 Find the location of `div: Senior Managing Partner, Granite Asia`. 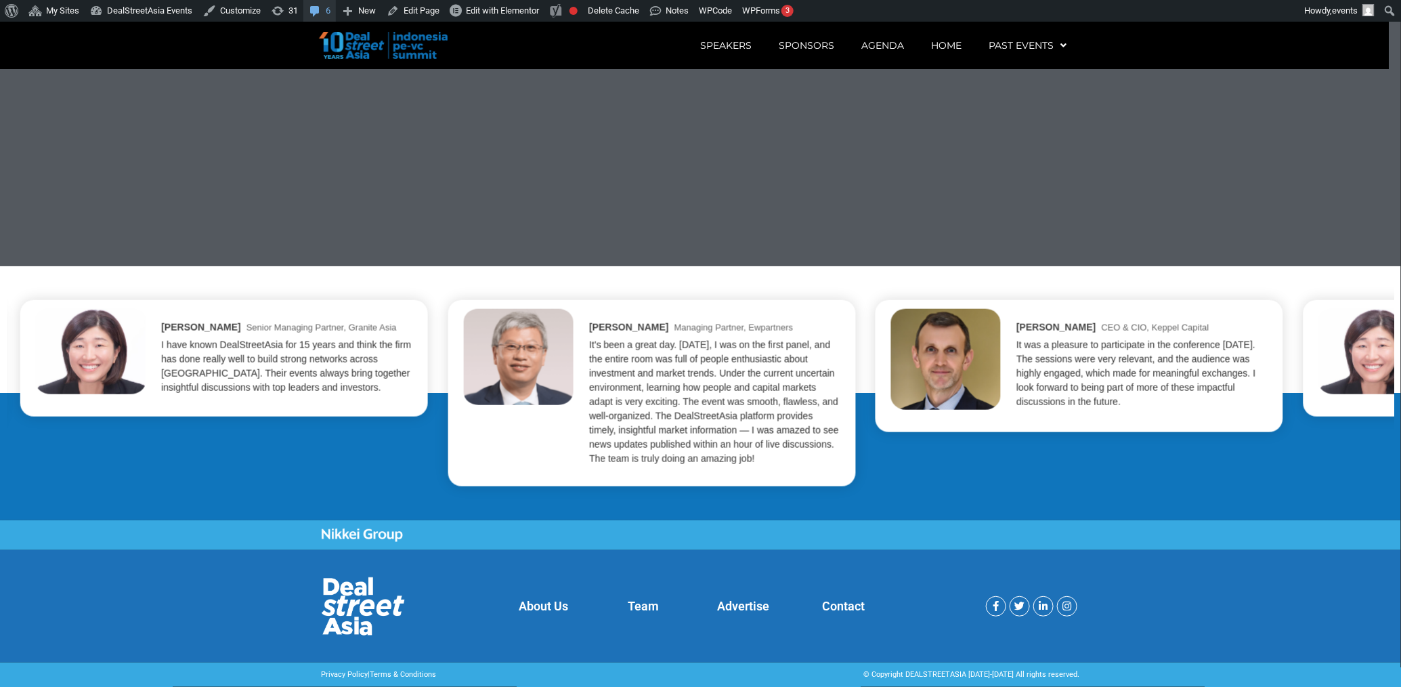

div: Senior Managing Partner, Granite Asia is located at coordinates (322, 328).